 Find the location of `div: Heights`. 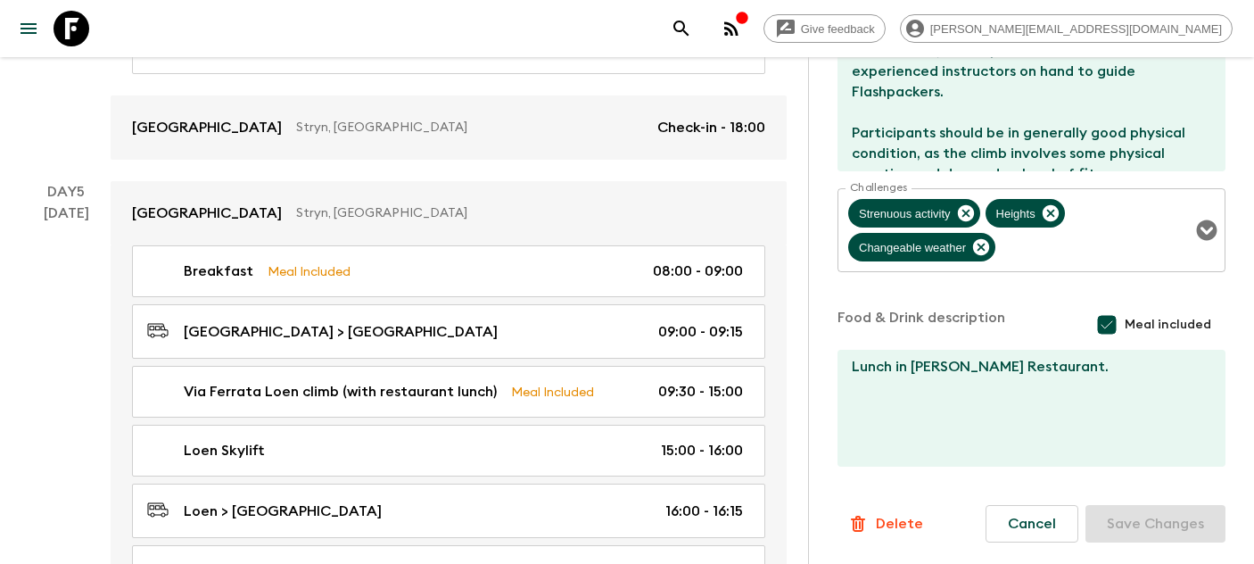

div: Heights is located at coordinates (1025, 213).